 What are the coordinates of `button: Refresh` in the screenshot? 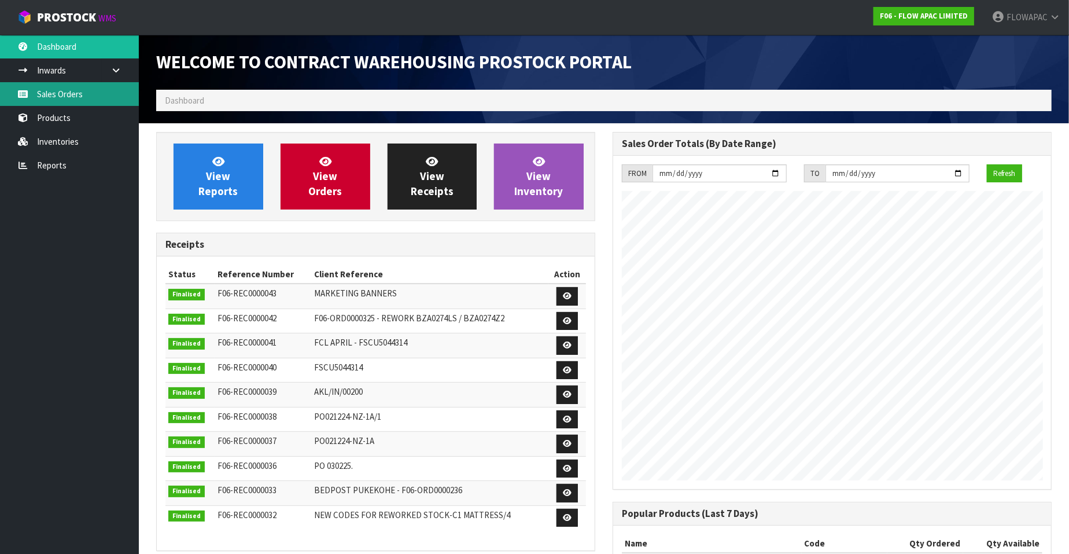 It's located at (1004, 174).